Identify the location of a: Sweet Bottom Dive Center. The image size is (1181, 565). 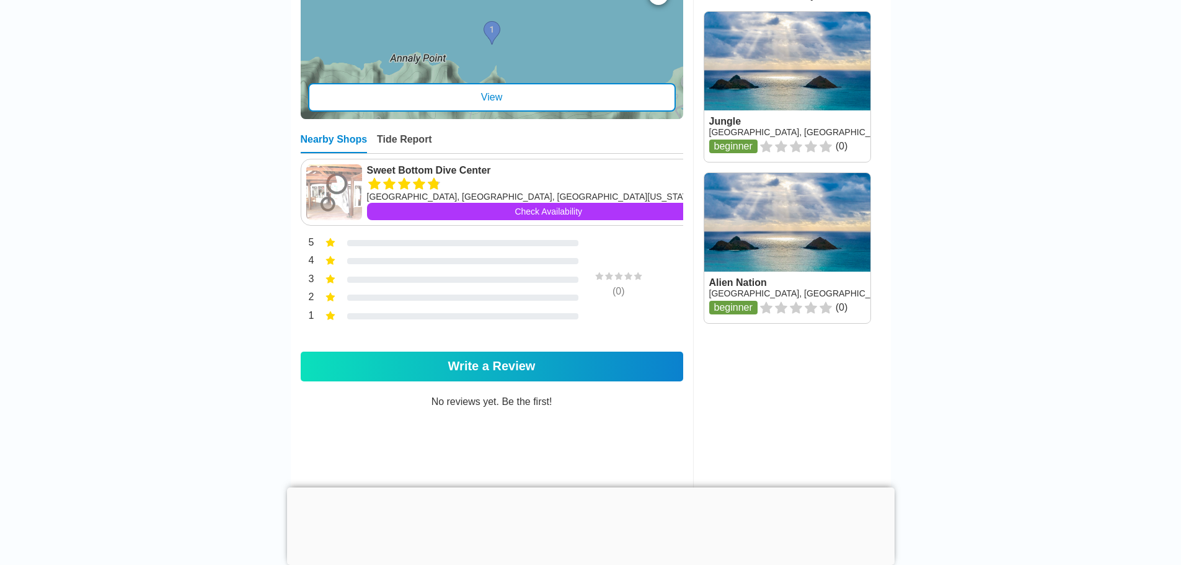
(549, 171).